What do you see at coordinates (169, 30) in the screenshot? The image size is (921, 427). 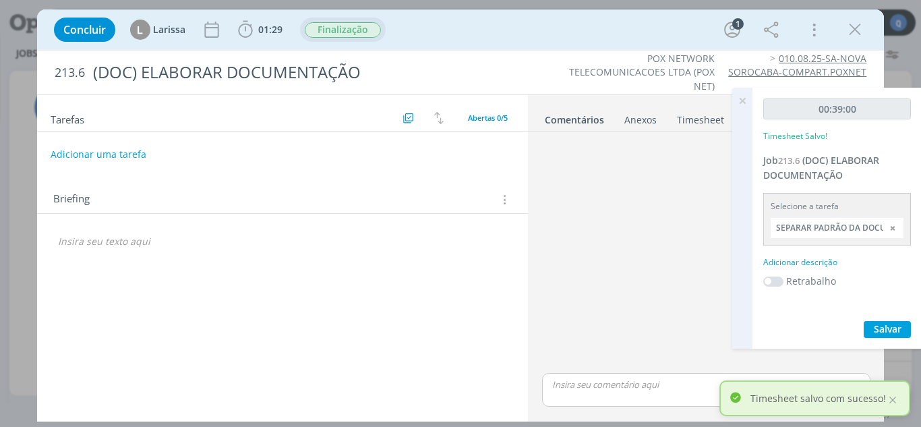 I see `span: Larissa` at bounding box center [169, 30].